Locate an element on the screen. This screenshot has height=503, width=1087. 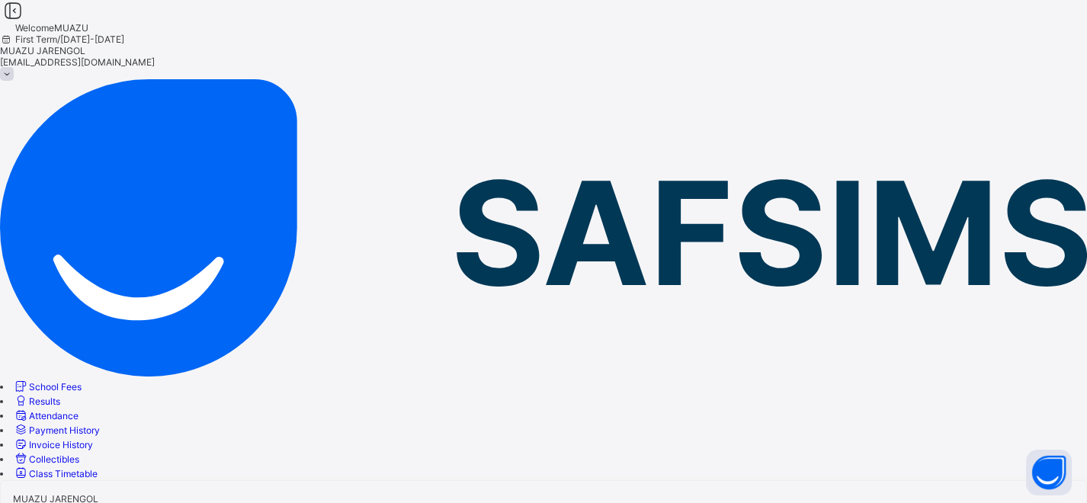
span: Attendance is located at coordinates (53, 415).